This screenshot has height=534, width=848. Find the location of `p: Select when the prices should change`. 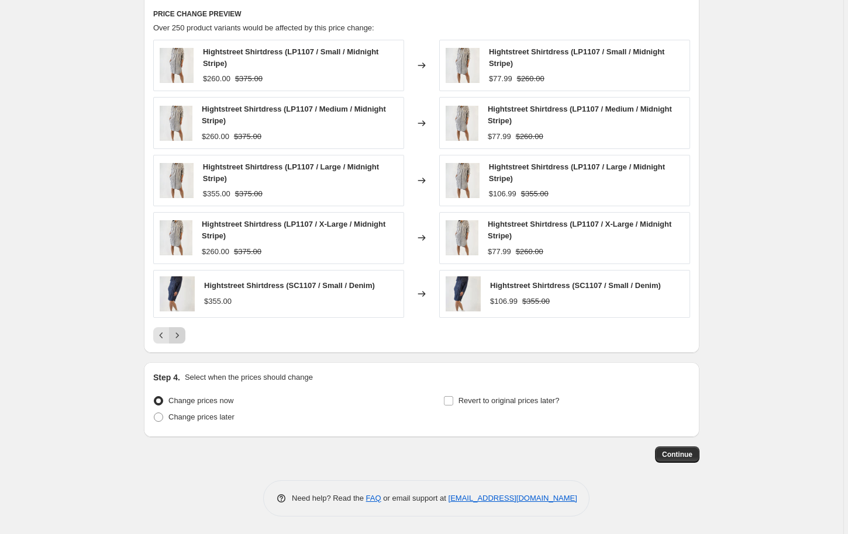

p: Select when the prices should change is located at coordinates (248, 378).